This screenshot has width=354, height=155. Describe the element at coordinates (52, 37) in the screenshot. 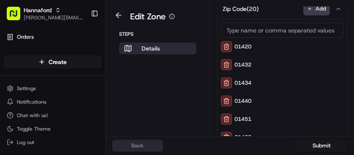

I see `a: Orders` at that location.